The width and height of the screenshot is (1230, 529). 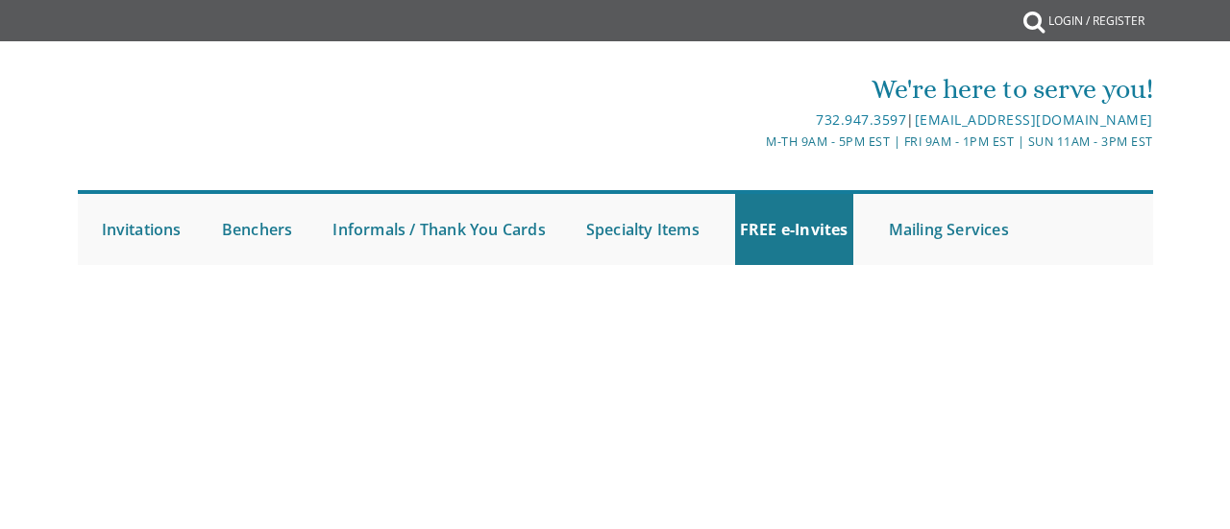 What do you see at coordinates (794, 230) in the screenshot?
I see `a: FREE e-Invites` at bounding box center [794, 230].